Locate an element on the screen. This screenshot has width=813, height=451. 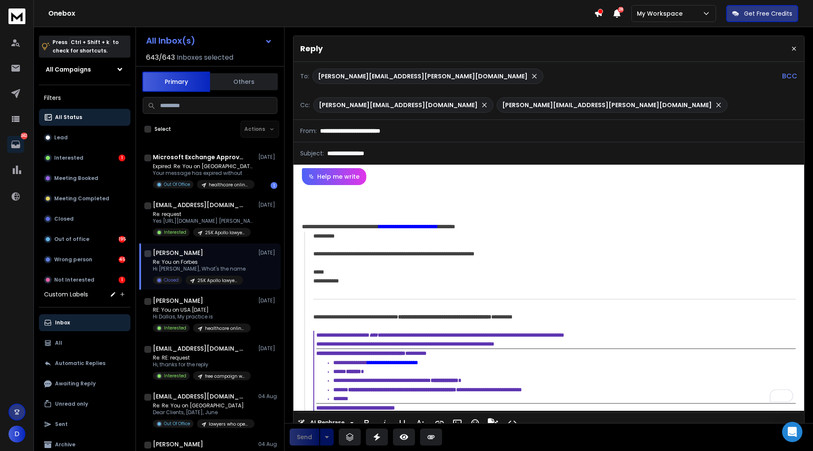
p: Awaiting Reply is located at coordinates (75, 384).